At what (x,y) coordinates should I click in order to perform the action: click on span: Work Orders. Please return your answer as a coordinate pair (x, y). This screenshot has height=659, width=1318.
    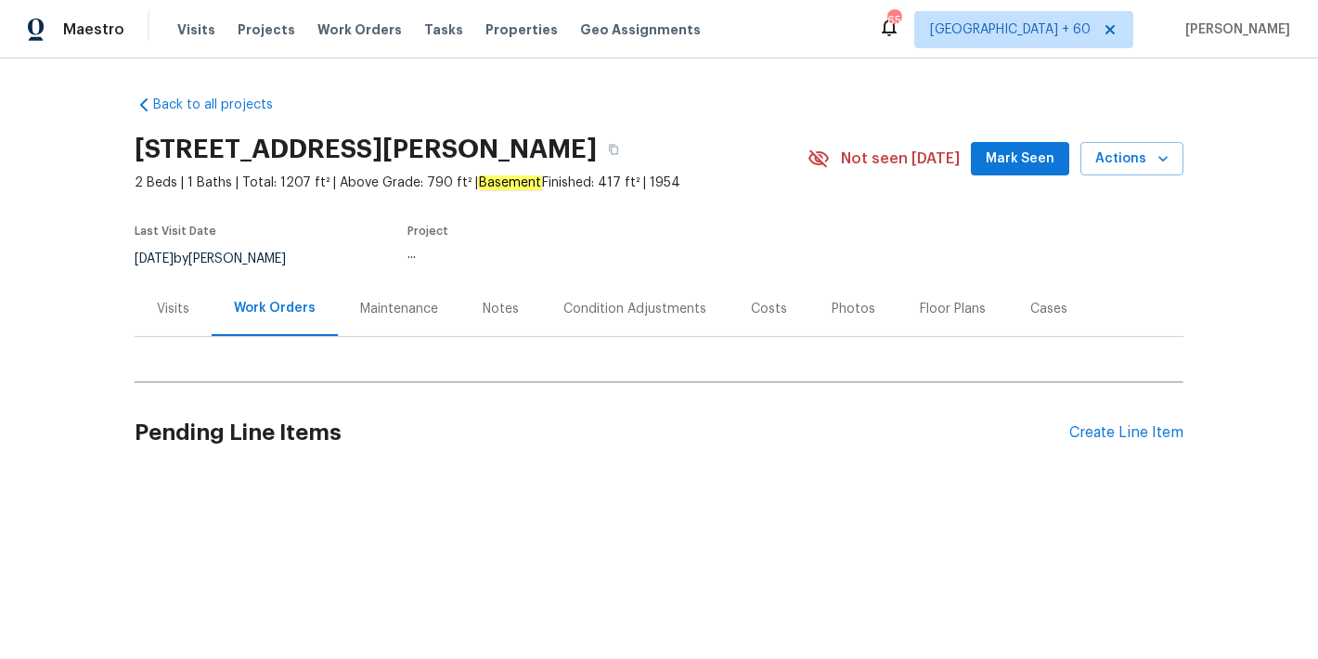
    Looking at the image, I should click on (359, 30).